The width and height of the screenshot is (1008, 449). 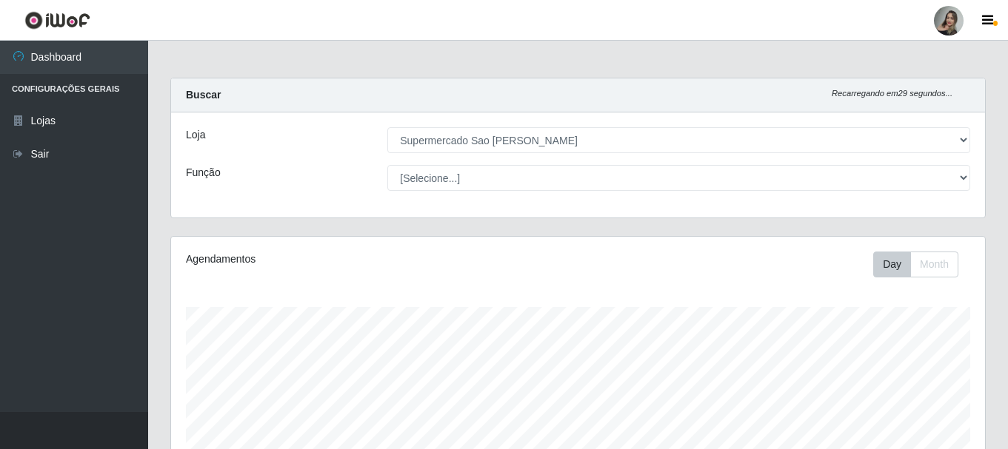 What do you see at coordinates (891, 93) in the screenshot?
I see `i: Recarregando em 29 segundos...` at bounding box center [891, 93].